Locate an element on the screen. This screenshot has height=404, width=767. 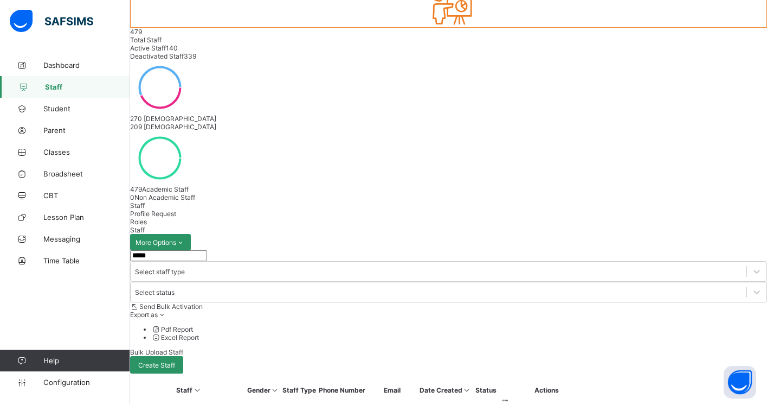
span: Export as is located at coordinates (144, 314).